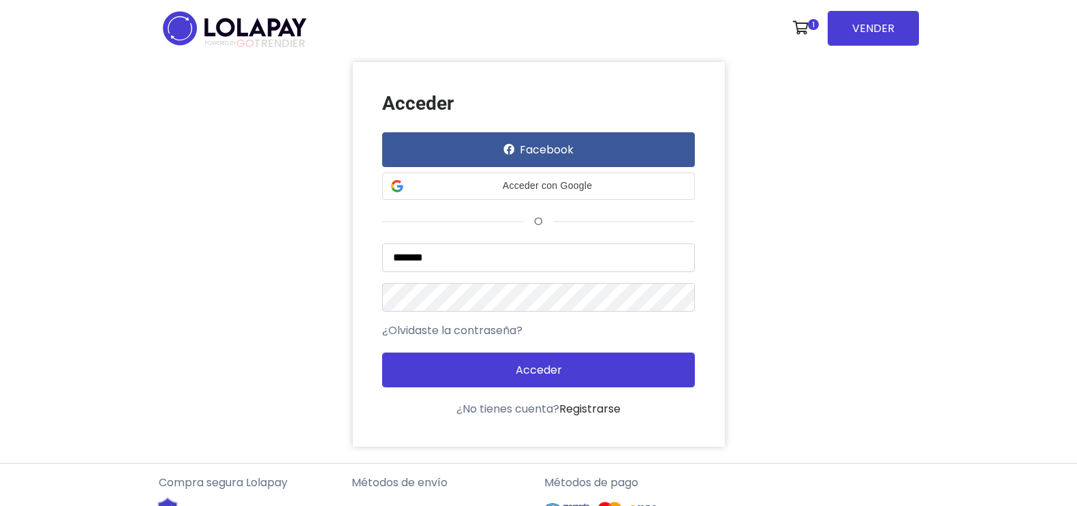  What do you see at coordinates (590, 408) in the screenshot?
I see `a: Registrarse` at bounding box center [590, 408].